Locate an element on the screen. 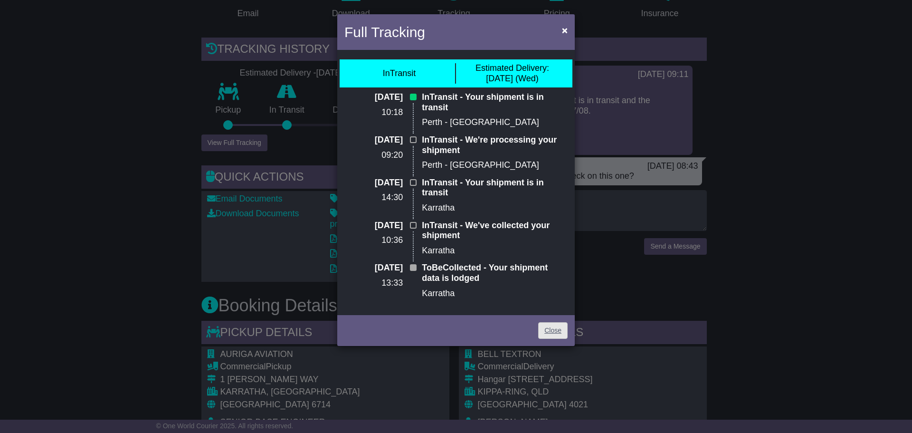 The width and height of the screenshot is (912, 433). span: Estimated Delivery: is located at coordinates (512, 68).